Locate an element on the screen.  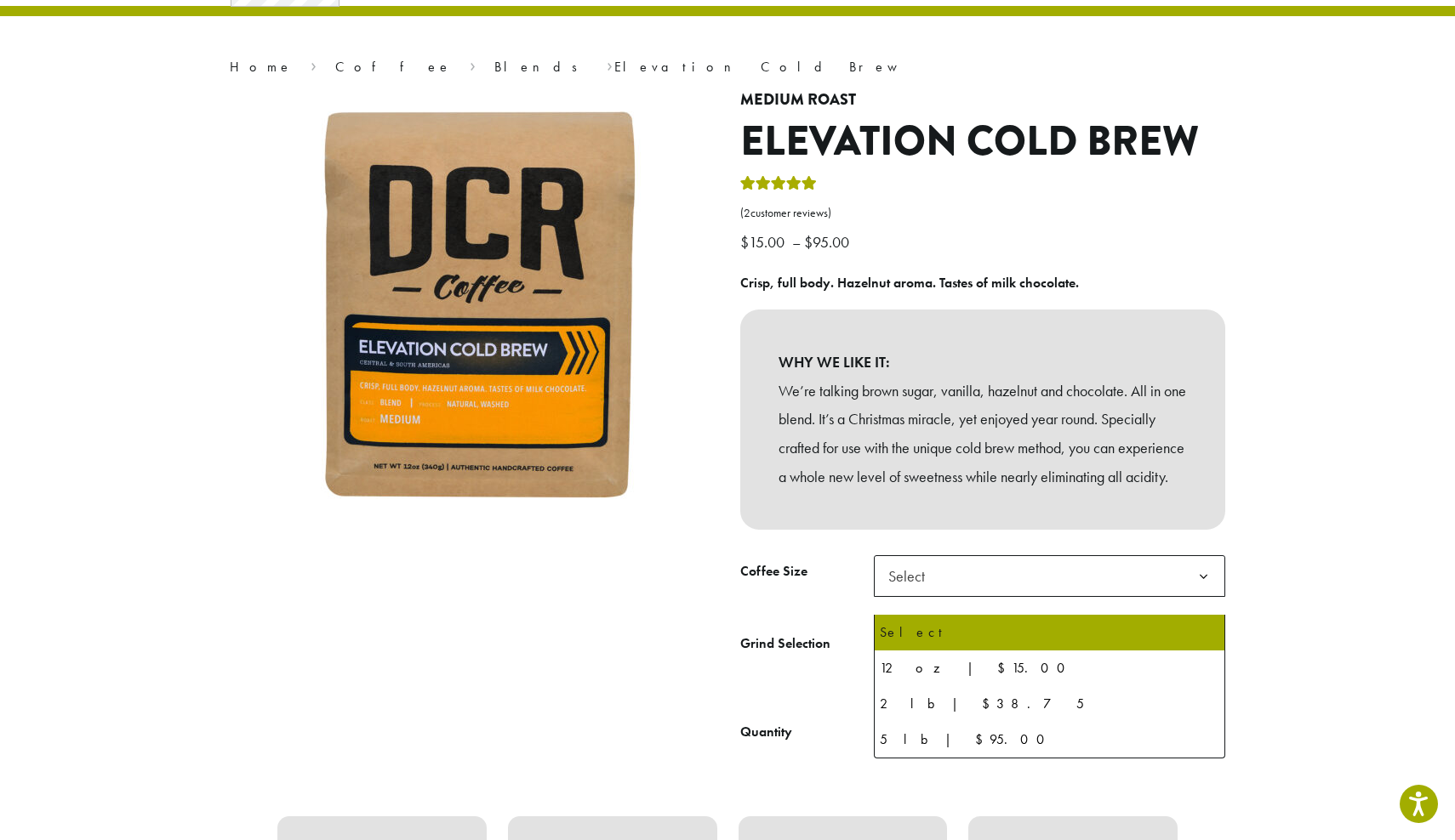
div: 12 oz | $15.00 is located at coordinates (1049, 668).